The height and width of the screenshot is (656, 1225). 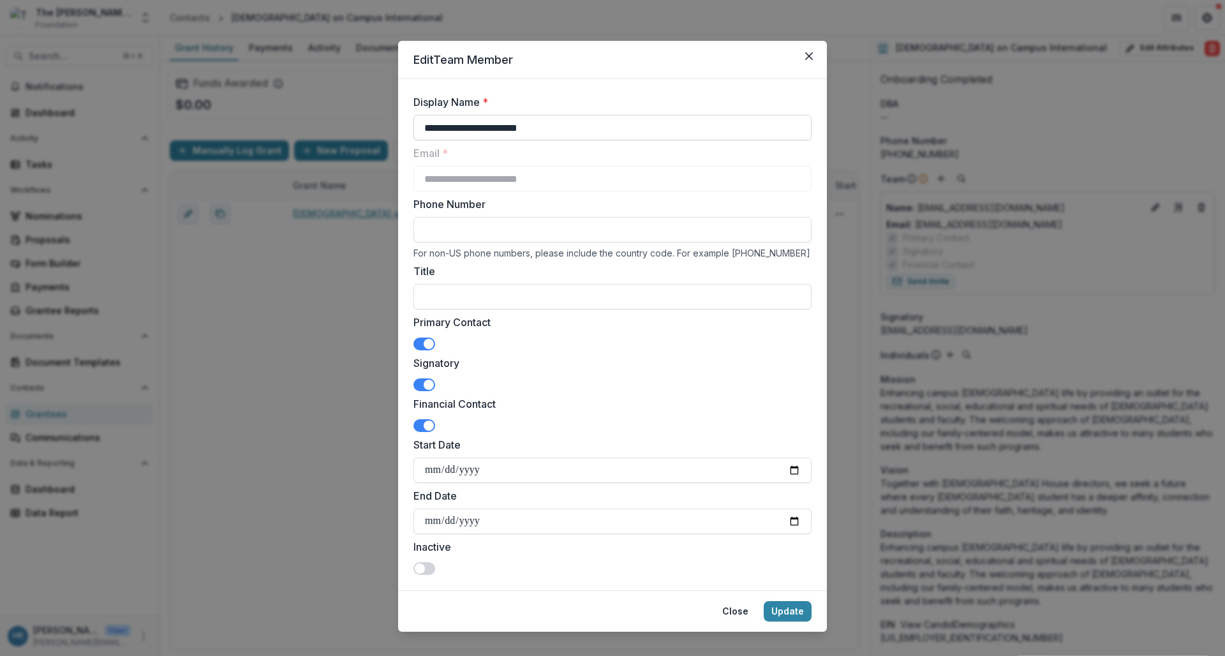 What do you see at coordinates (609, 404) in the screenshot?
I see `label: Financial Contact` at bounding box center [609, 404].